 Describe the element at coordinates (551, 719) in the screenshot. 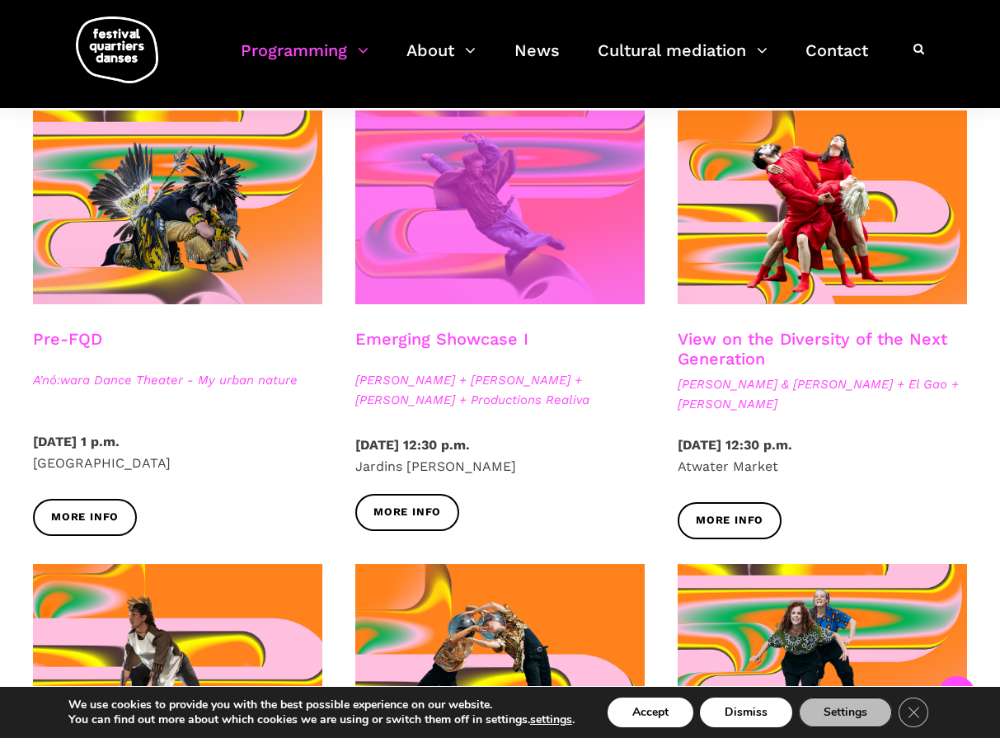

I see `font: settings` at that location.